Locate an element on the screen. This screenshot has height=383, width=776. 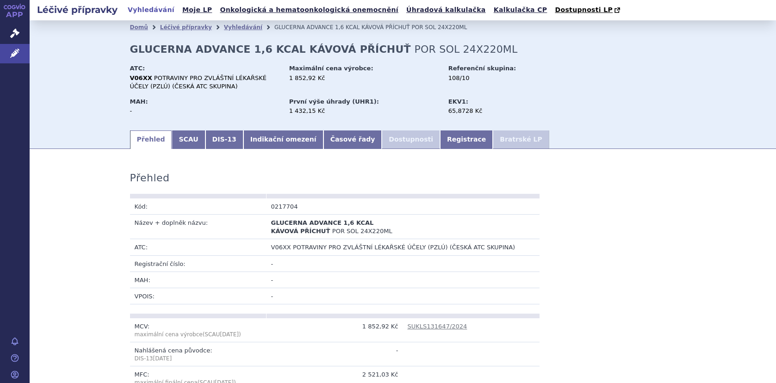
a: Přehled is located at coordinates (151, 140).